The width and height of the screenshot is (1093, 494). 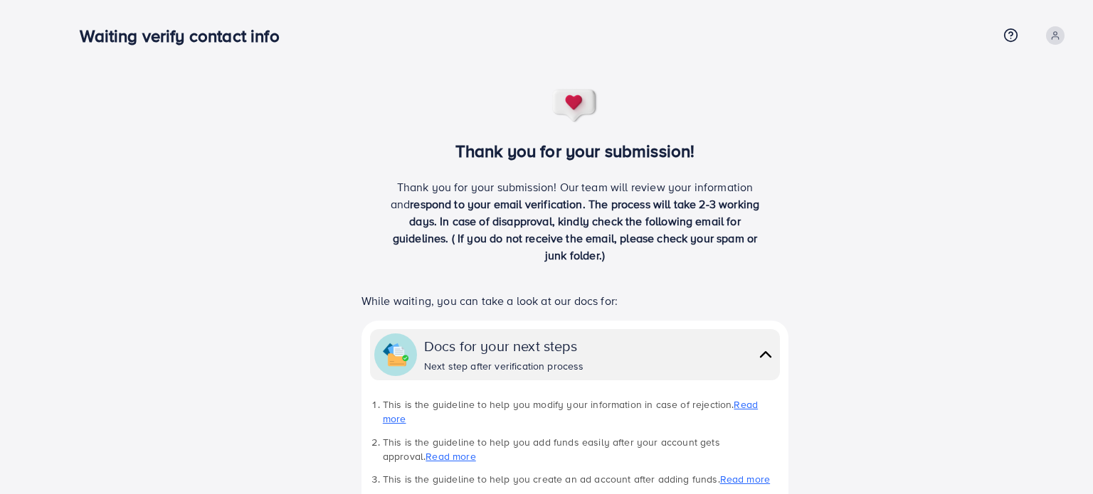 What do you see at coordinates (575, 301) in the screenshot?
I see `p: While waiting, you can take a look at our docs for:` at bounding box center [575, 301].